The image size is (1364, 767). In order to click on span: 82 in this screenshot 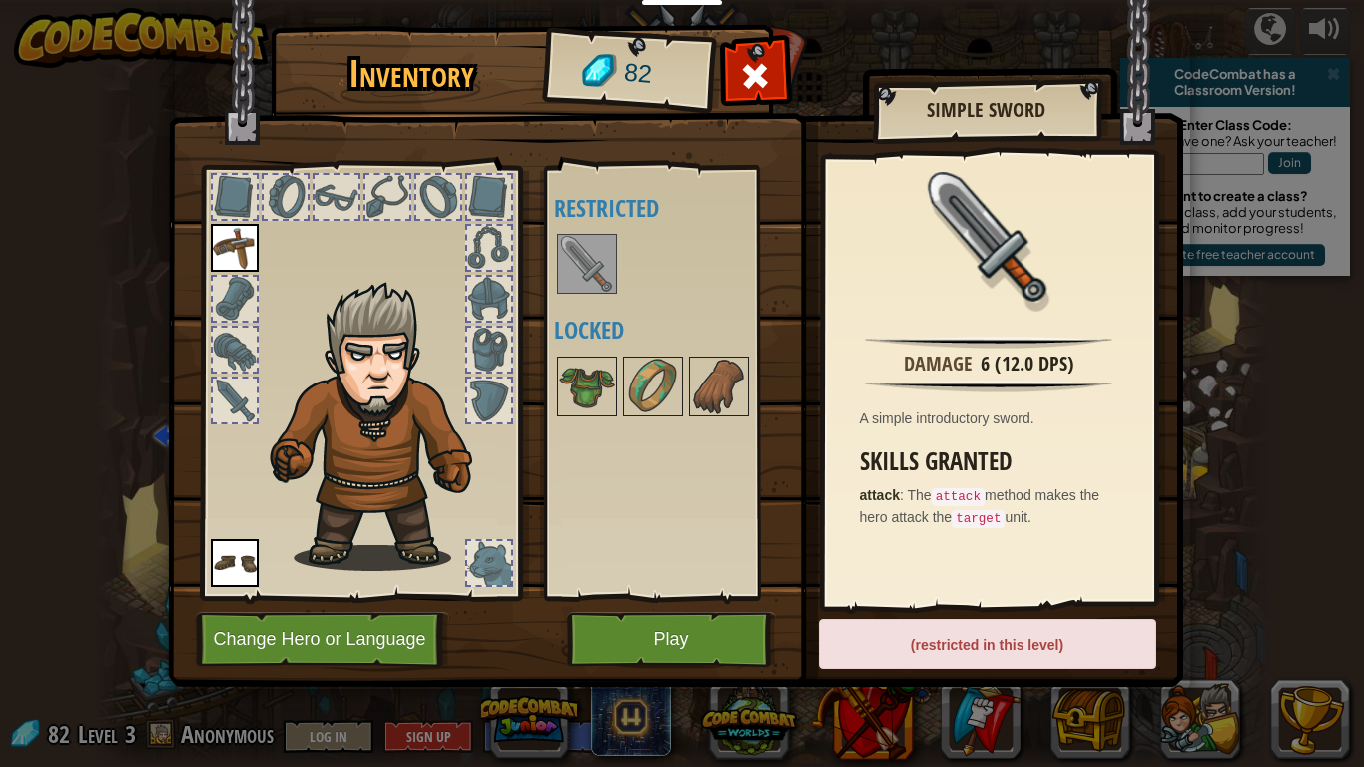, I will do `click(637, 74)`.